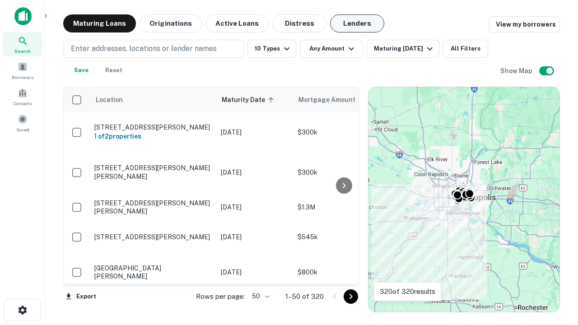  I want to click on span: Borrowers, so click(23, 77).